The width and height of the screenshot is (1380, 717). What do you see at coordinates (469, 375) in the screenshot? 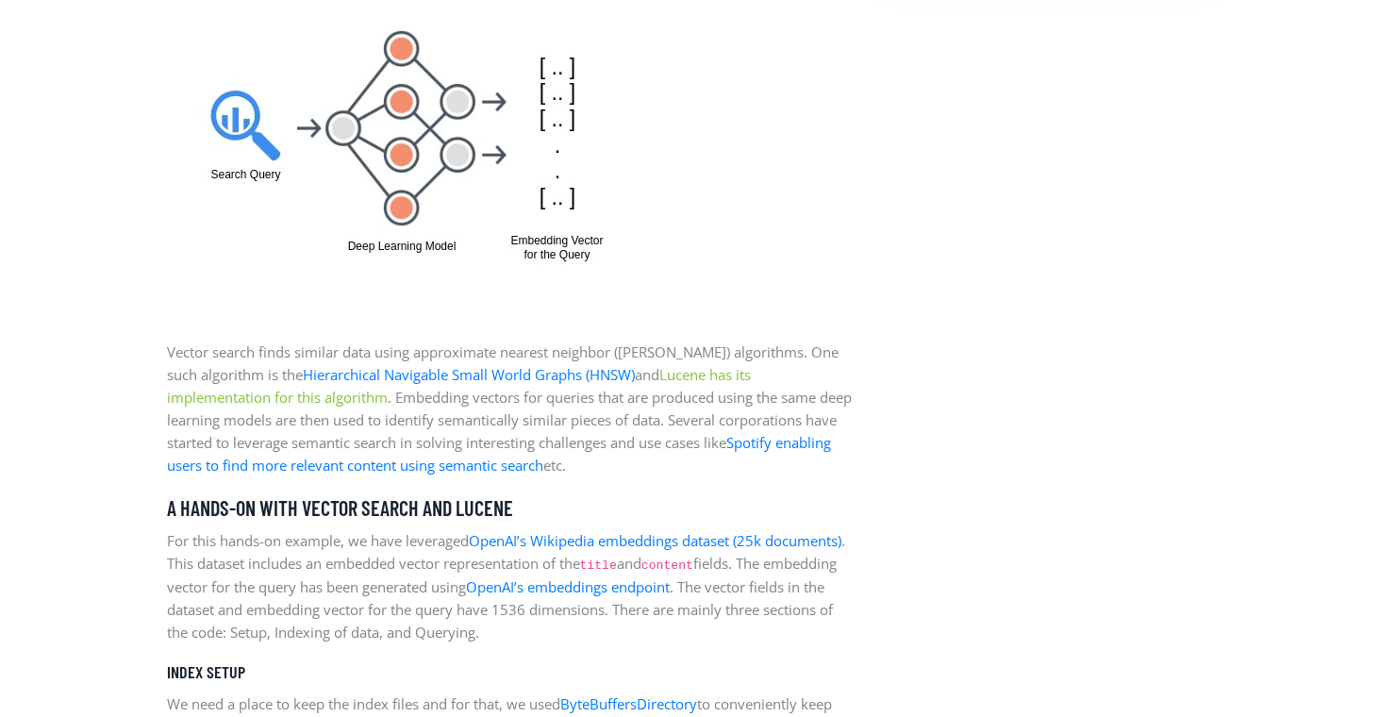
I see `a: Hierarchical Navigable Small World Graphs (HNSW)` at bounding box center [469, 375].